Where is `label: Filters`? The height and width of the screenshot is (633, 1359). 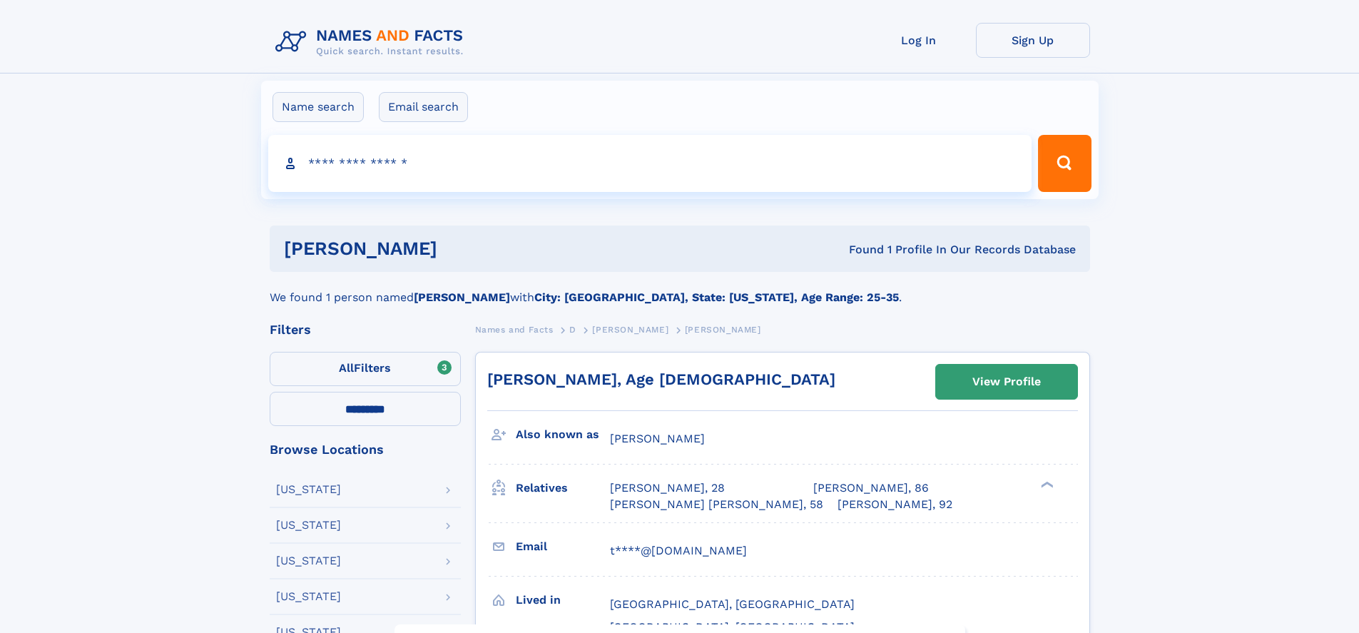
label: Filters is located at coordinates (365, 369).